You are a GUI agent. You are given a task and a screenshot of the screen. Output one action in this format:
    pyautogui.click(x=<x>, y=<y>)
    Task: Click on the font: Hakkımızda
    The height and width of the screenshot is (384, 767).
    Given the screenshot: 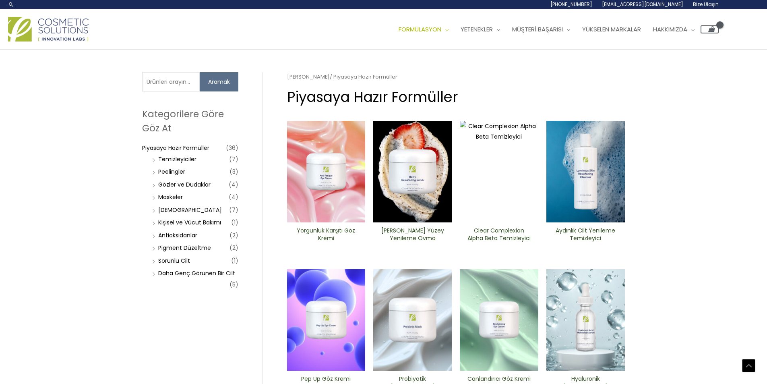 What is the action you would take?
    pyautogui.click(x=670, y=29)
    